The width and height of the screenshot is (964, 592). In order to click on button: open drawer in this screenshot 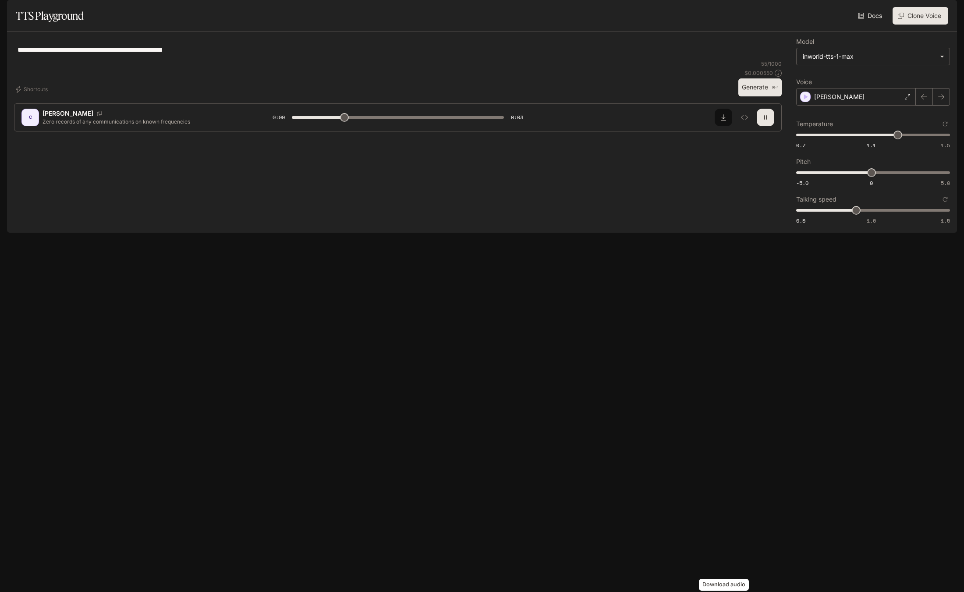, I will do `click(14, 12)`.